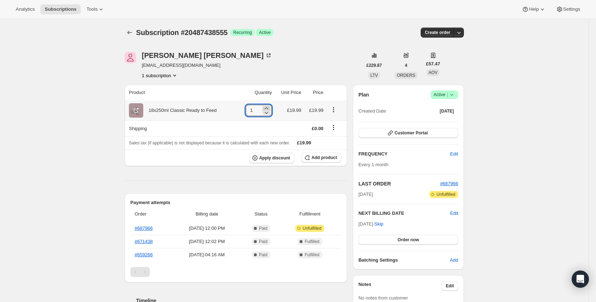 Image resolution: width=596 pixels, height=302 pixels. What do you see at coordinates (379, 224) in the screenshot?
I see `span: Skip` at bounding box center [379, 224].